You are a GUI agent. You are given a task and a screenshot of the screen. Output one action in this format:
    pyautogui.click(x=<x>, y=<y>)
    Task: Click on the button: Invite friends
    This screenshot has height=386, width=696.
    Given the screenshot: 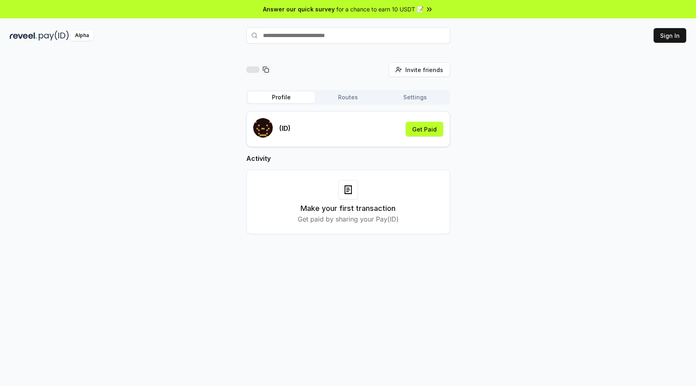 What is the action you would take?
    pyautogui.click(x=419, y=70)
    